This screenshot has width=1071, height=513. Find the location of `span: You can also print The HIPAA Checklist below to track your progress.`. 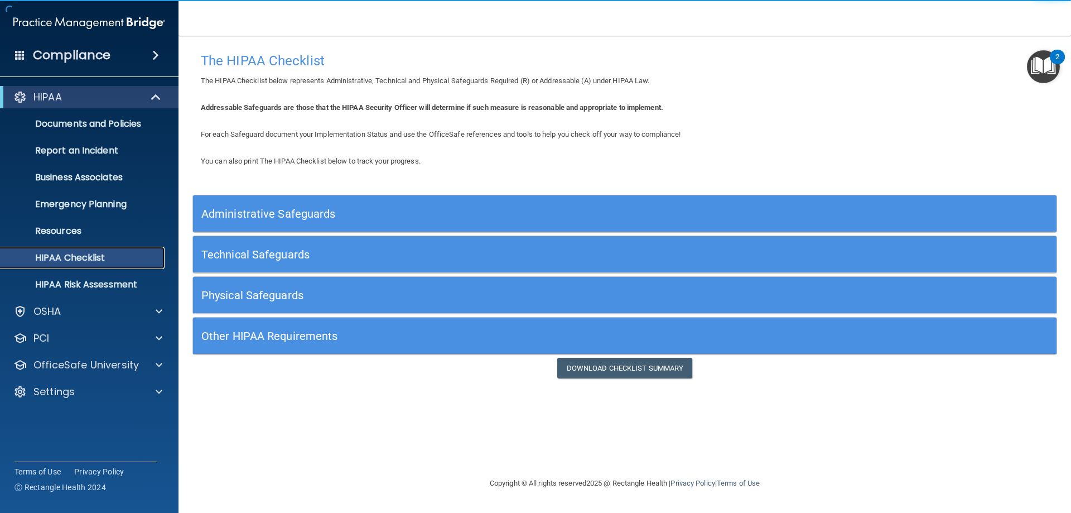

span: You can also print The HIPAA Checklist below to track your progress. is located at coordinates (311, 161).